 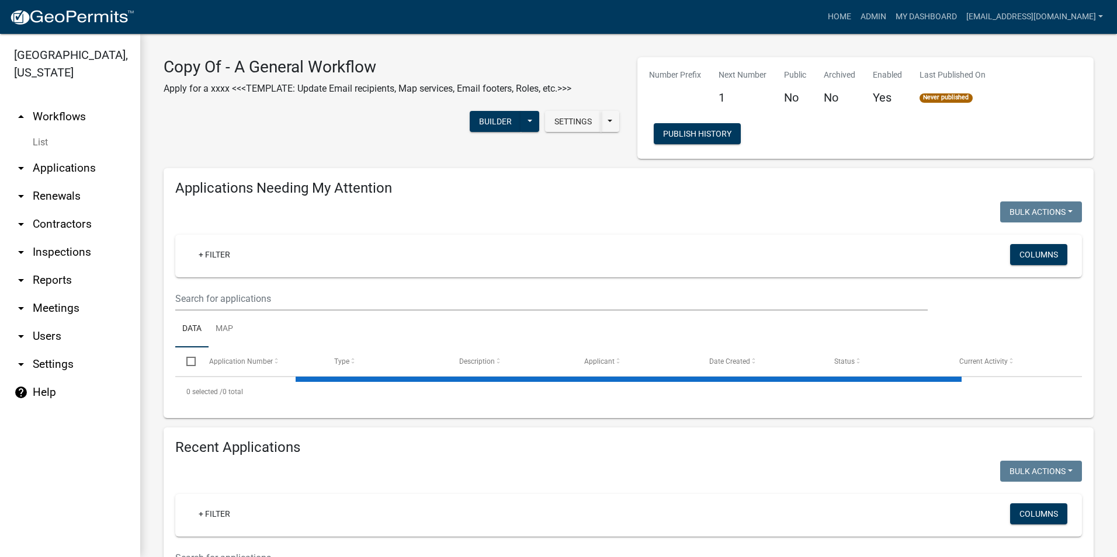 I want to click on datatable-header-cell: Type, so click(x=385, y=362).